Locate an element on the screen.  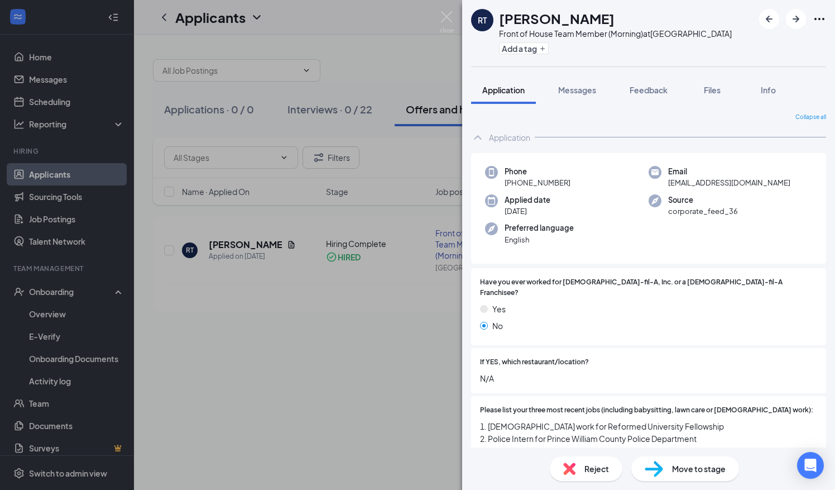
svg: Ellipses is located at coordinates (820, 19).